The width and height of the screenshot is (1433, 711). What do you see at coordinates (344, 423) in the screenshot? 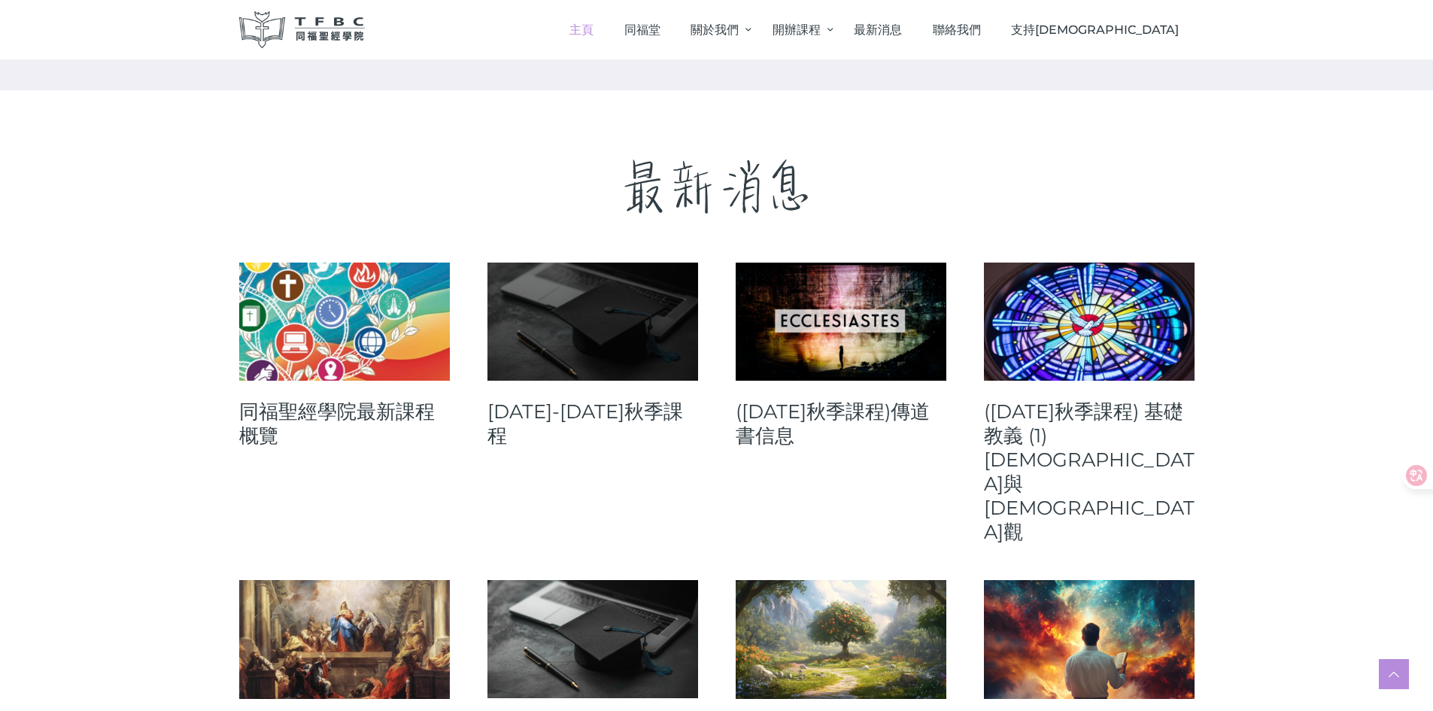
I see `a: 同福聖經學院最新課程概覽` at bounding box center [344, 423].